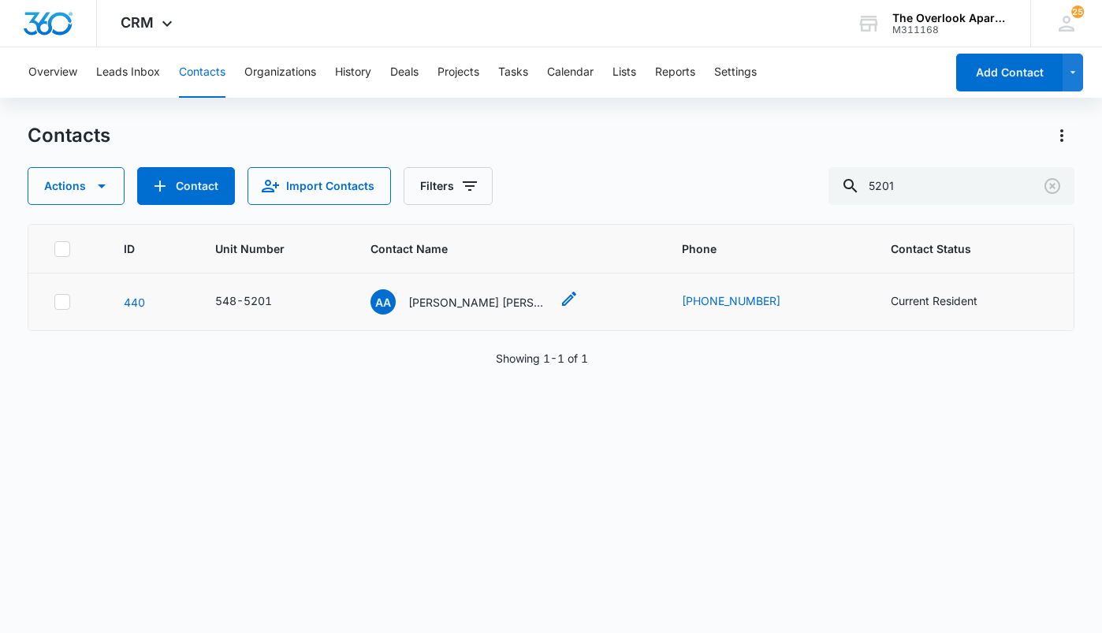  Describe the element at coordinates (513, 72) in the screenshot. I see `button: Tasks` at that location.